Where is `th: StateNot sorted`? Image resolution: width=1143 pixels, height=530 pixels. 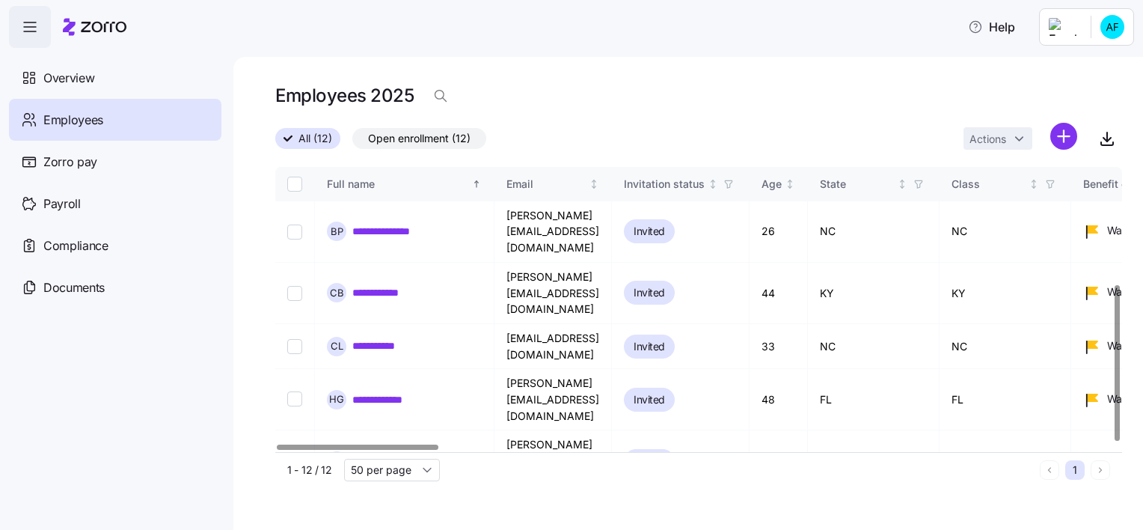 th: StateNot sorted is located at coordinates (874, 184).